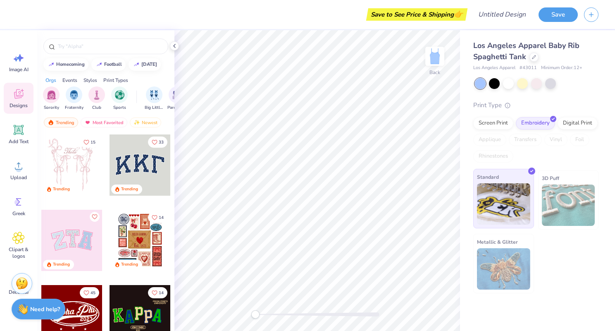 The height and width of the screenshot is (331, 615). What do you see at coordinates (504, 269) in the screenshot?
I see `img: Metallic & Glitter` at bounding box center [504, 269].